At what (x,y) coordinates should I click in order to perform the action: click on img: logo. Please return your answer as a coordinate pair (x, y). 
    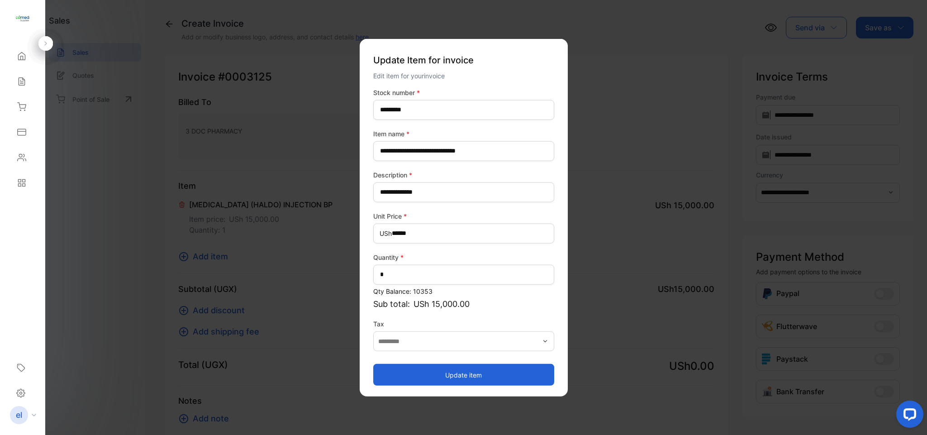
    Looking at the image, I should click on (23, 19).